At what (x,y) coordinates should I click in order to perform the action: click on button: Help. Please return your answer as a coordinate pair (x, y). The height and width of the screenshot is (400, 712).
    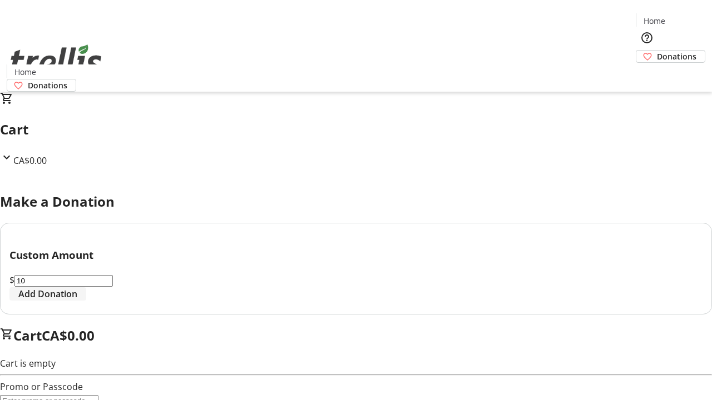
    Looking at the image, I should click on (647, 38).